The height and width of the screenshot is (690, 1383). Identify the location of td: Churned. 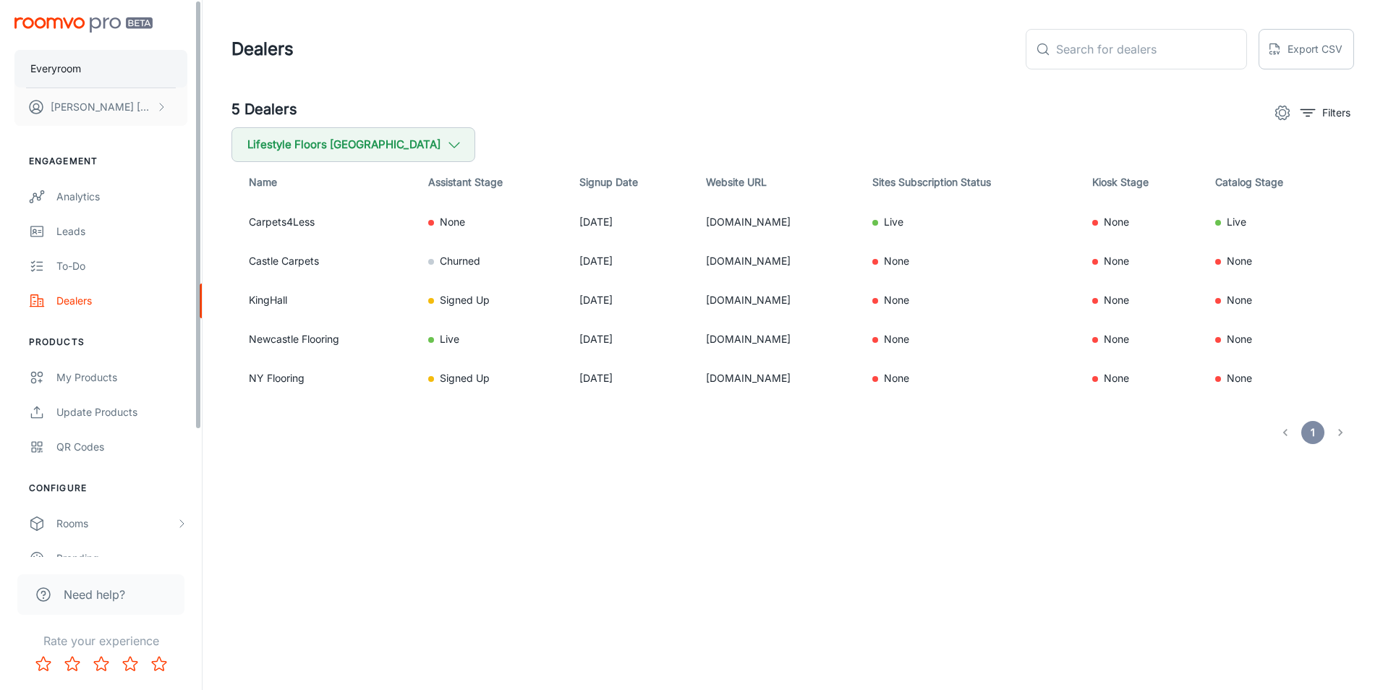
(492, 261).